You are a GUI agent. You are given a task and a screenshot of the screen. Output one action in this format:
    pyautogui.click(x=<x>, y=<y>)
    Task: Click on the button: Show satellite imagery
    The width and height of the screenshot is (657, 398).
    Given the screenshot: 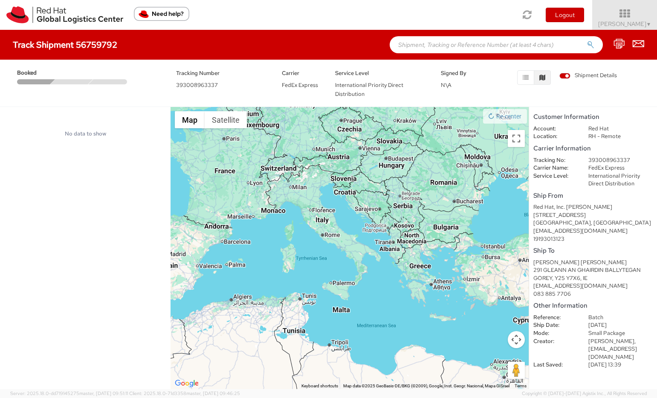 What is the action you would take?
    pyautogui.click(x=225, y=120)
    